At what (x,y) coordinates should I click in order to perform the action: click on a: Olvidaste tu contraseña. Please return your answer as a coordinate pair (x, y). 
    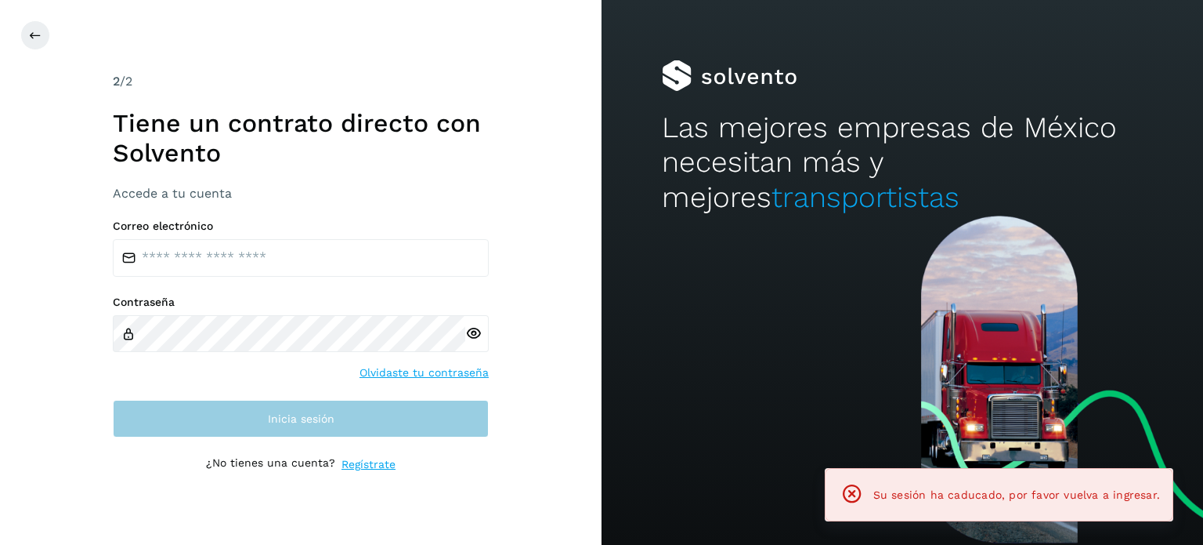
    Looking at the image, I should click on (424, 372).